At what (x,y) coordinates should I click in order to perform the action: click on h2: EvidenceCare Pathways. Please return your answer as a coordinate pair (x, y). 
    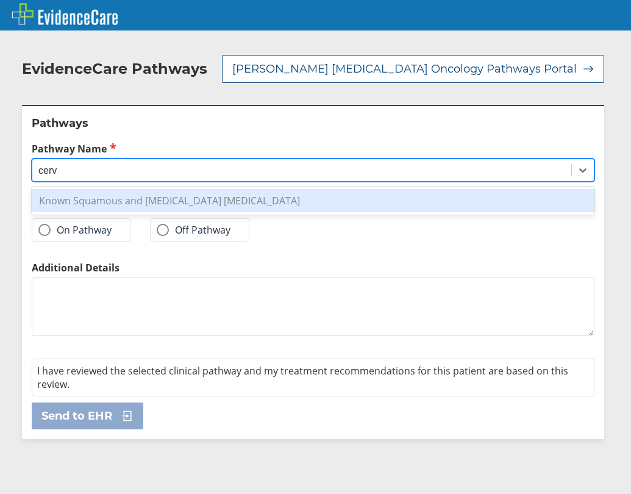
    Looking at the image, I should click on (115, 69).